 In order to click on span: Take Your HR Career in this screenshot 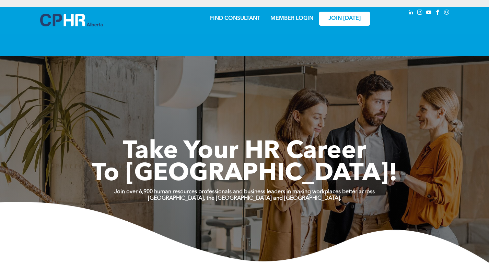, I will do `click(244, 152)`.